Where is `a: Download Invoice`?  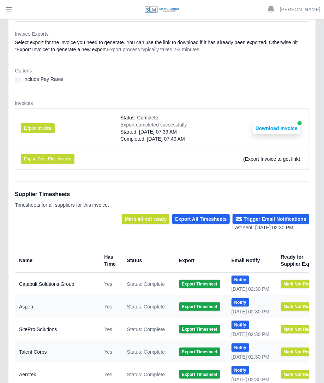
a: Download Invoice is located at coordinates (276, 128).